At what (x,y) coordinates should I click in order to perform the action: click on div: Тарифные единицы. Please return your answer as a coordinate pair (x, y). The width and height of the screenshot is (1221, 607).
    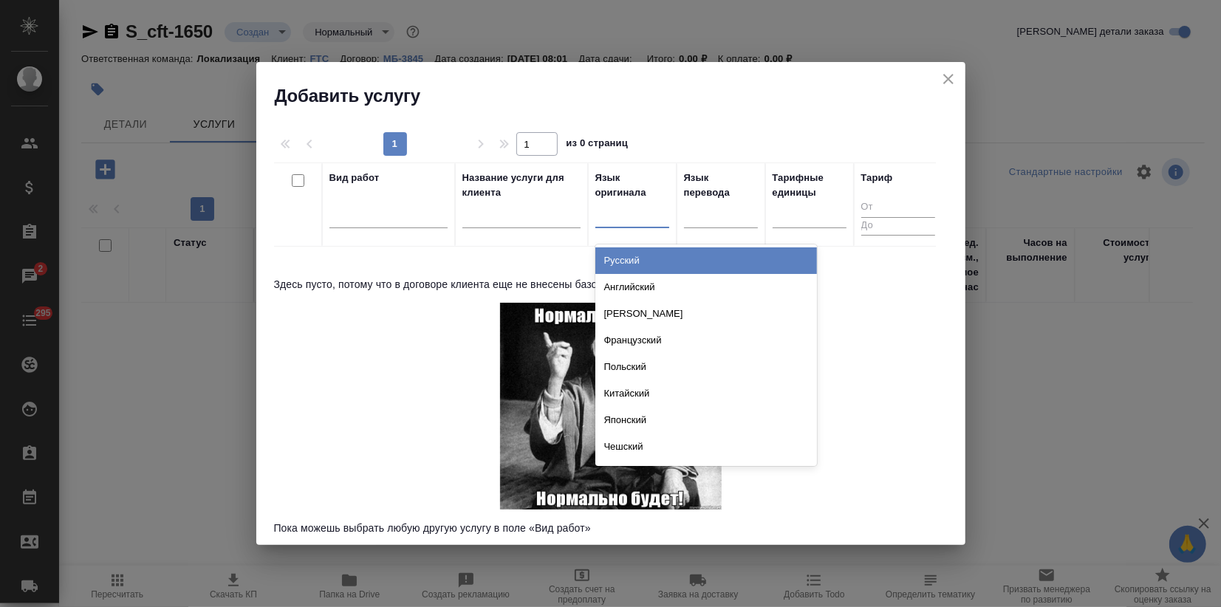
    Looking at the image, I should click on (810, 185).